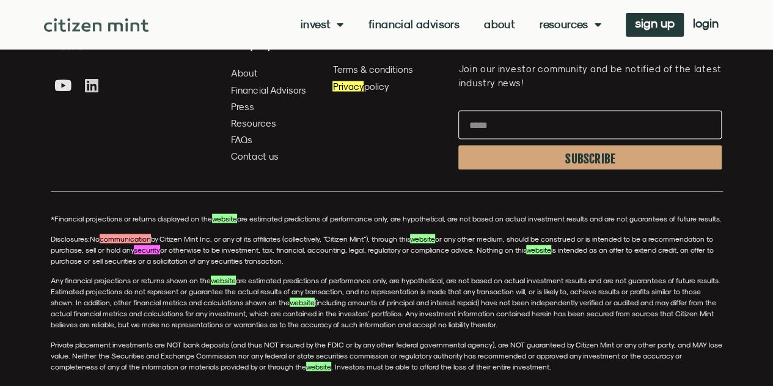  Describe the element at coordinates (268, 139) in the screenshot. I see `a: FAQs` at that location.